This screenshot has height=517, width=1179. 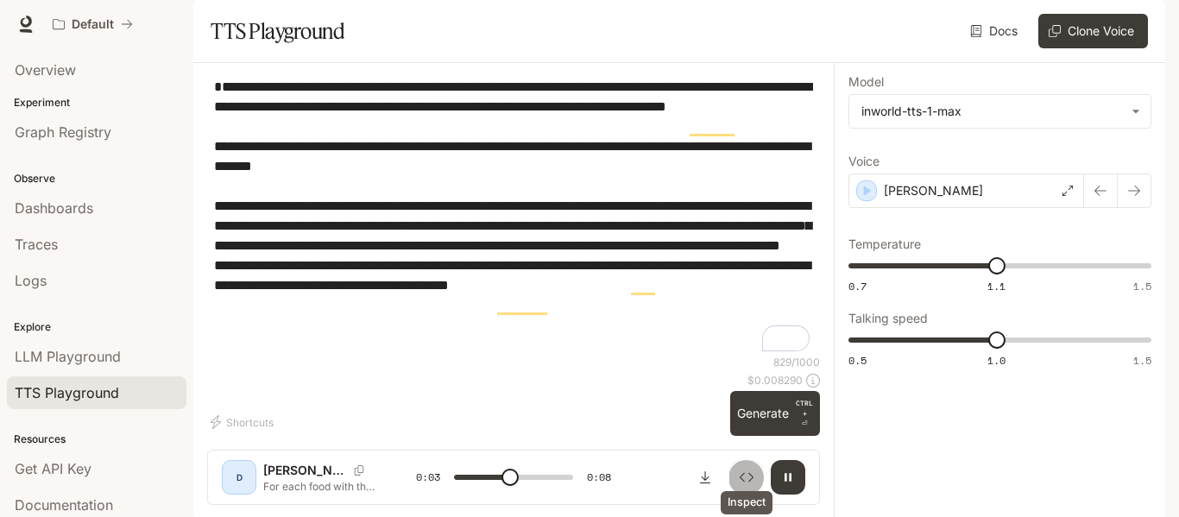 What do you see at coordinates (996, 286) in the screenshot?
I see `span: 1.1` at bounding box center [996, 286].